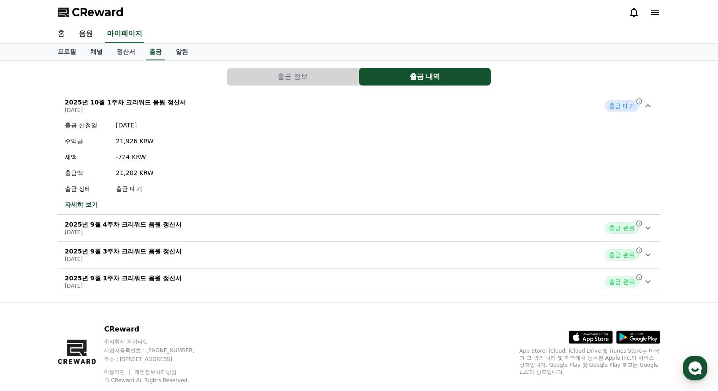 The width and height of the screenshot is (718, 391). Describe the element at coordinates (87, 141) in the screenshot. I see `p: 수익금` at that location.